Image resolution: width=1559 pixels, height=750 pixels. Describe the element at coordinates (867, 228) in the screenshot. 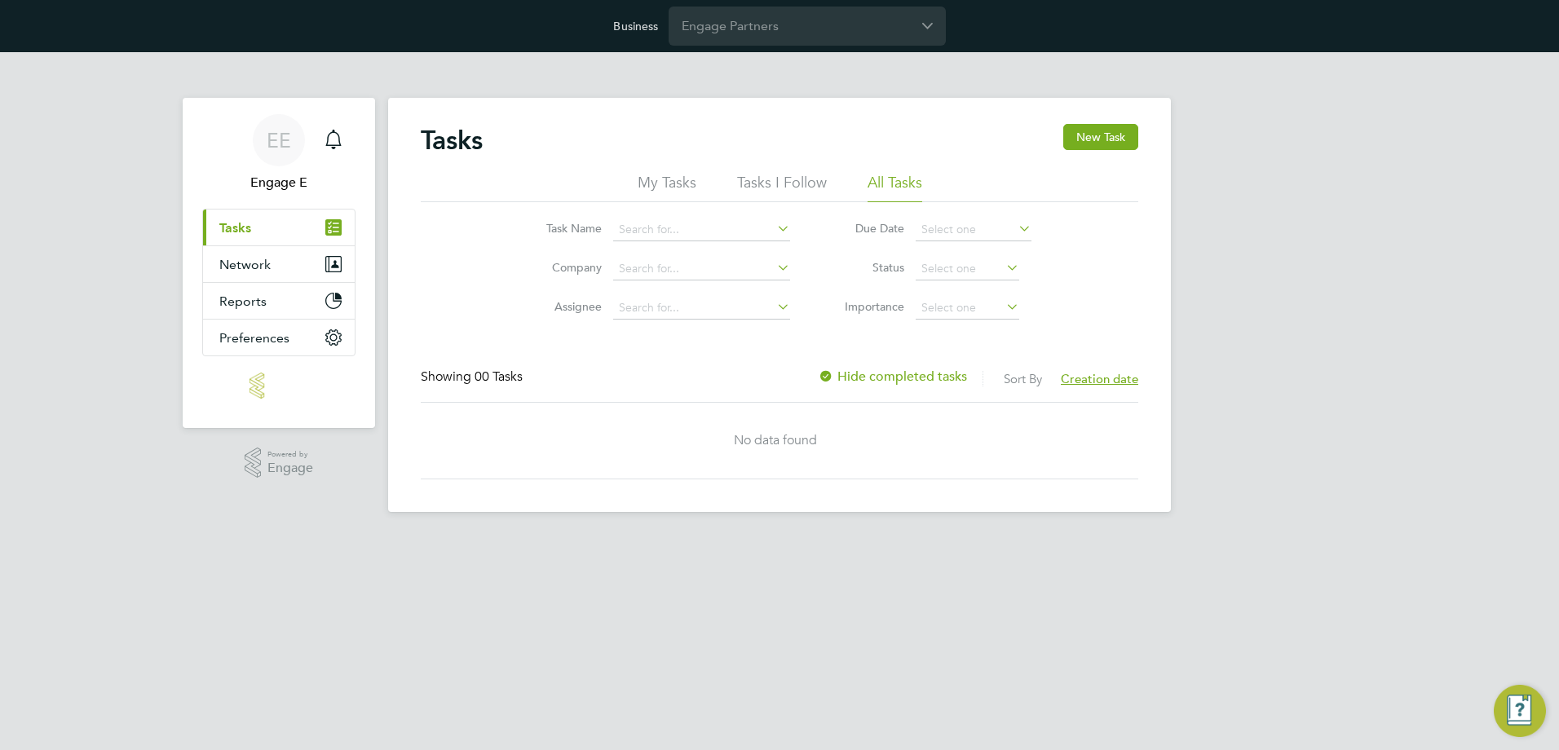

I see `label: Due Date` at that location.